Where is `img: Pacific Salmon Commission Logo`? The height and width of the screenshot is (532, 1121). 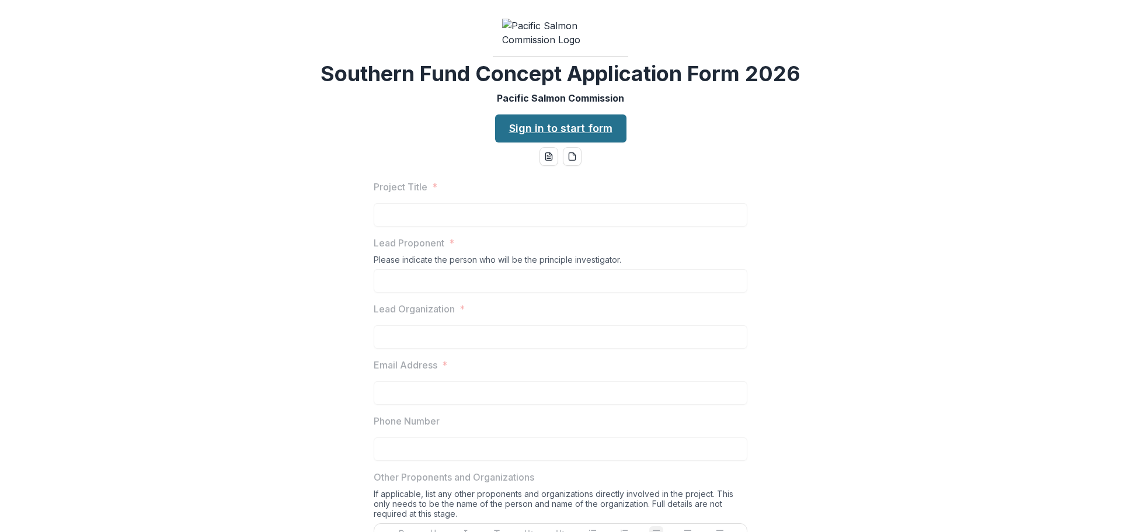 img: Pacific Salmon Commission Logo is located at coordinates (560, 33).